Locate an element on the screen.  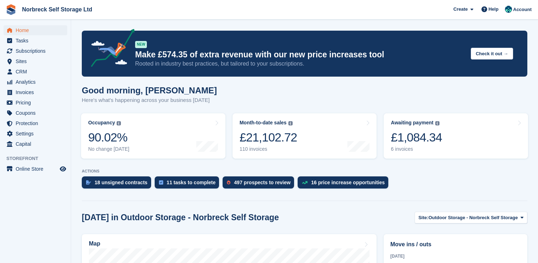
span: Settings is located at coordinates (37, 133).